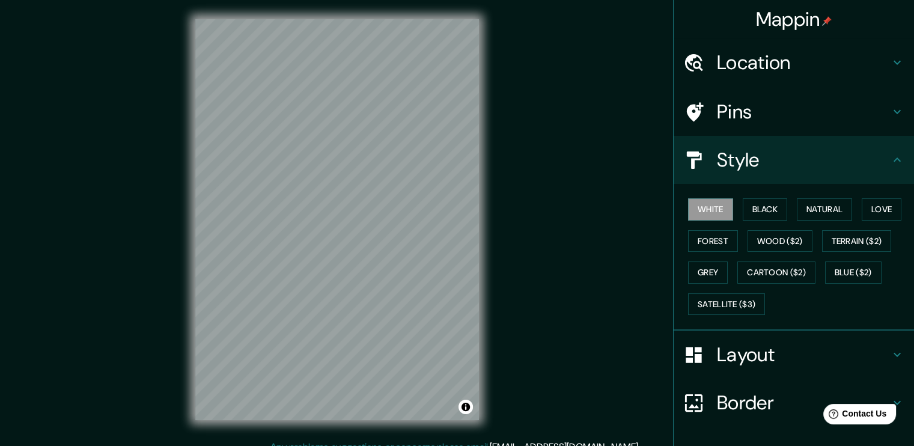 The width and height of the screenshot is (914, 446). I want to click on button: Wood ($2), so click(780, 241).